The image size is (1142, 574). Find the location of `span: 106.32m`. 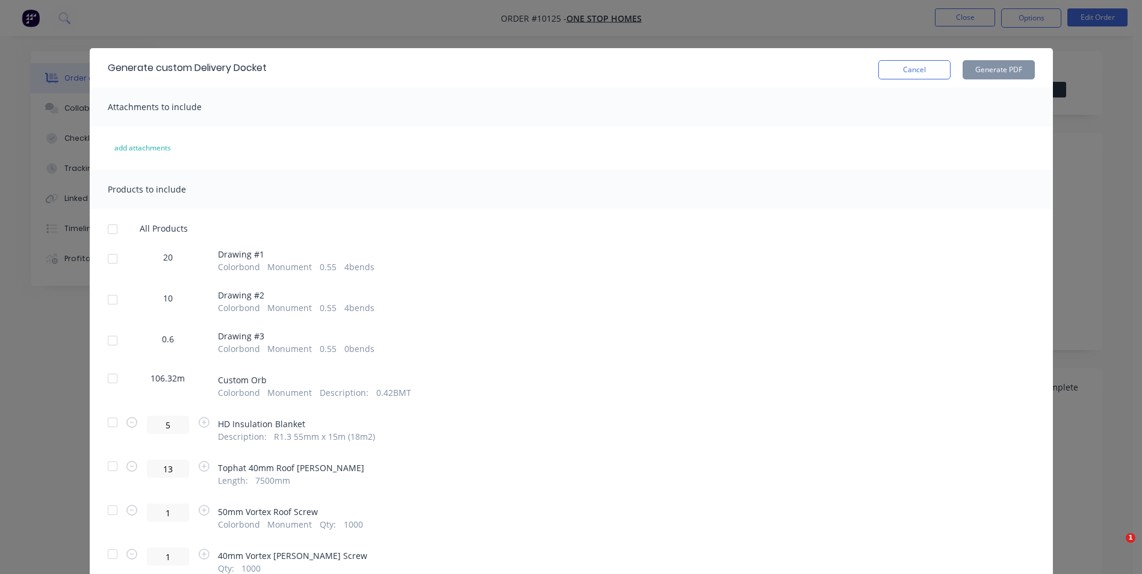

span: 106.32m is located at coordinates (167, 378).